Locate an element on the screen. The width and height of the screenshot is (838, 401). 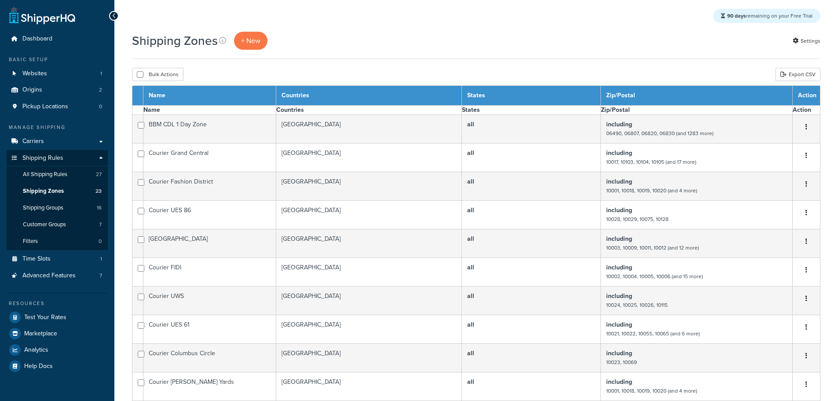
strong: 90 days is located at coordinates (736, 16).